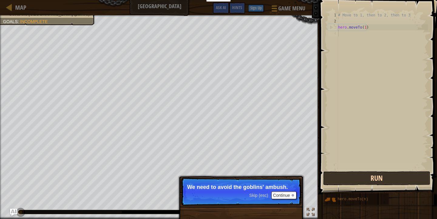 The image size is (437, 219). What do you see at coordinates (221, 7) in the screenshot?
I see `span: Ask AI` at bounding box center [221, 7].